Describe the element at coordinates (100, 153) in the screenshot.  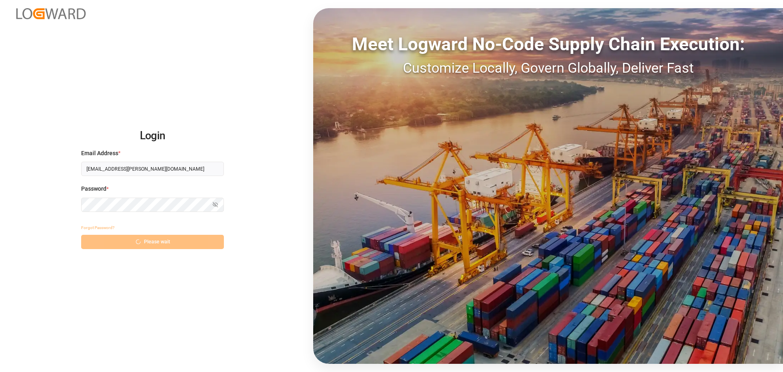
I see `span: Email Address` at that location.